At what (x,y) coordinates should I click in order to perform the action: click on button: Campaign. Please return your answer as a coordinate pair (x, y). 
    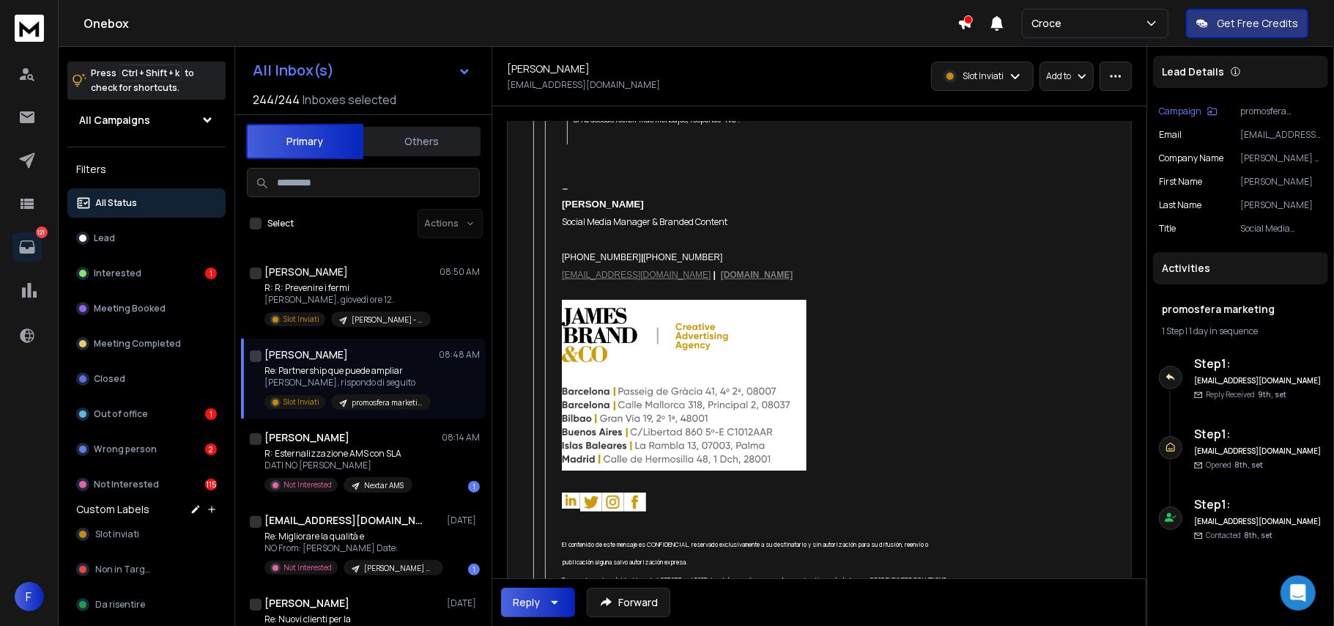
    Looking at the image, I should click on (1188, 111).